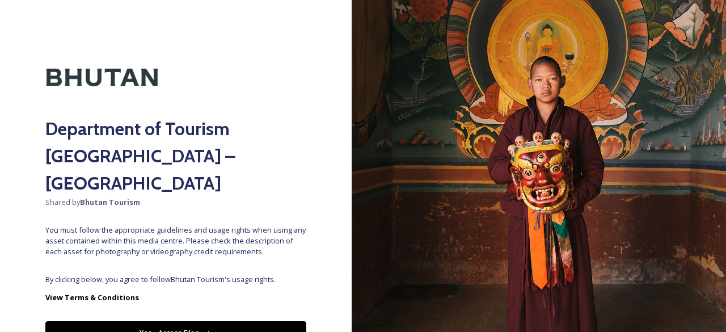 The width and height of the screenshot is (726, 332). What do you see at coordinates (92, 297) in the screenshot?
I see `strong: View Terms & Conditions` at bounding box center [92, 297].